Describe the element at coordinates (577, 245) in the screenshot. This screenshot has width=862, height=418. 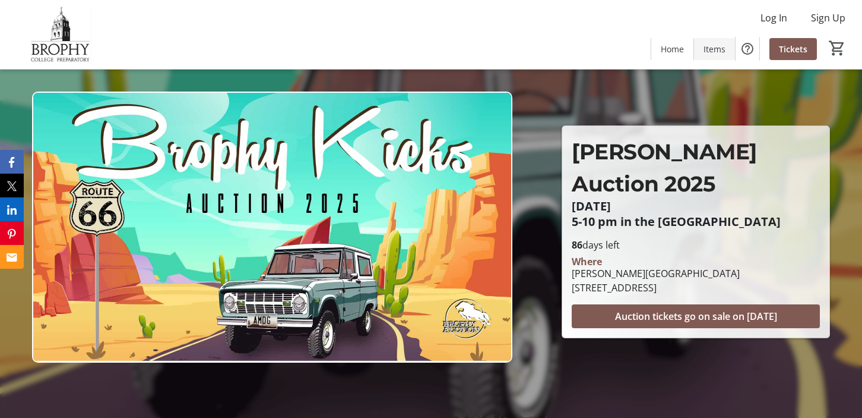
I see `span: 86` at that location.